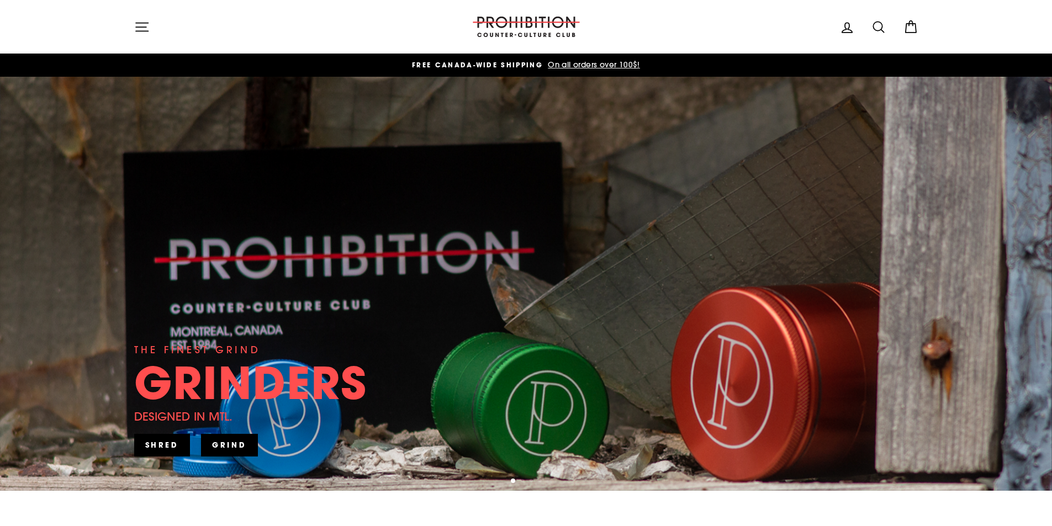 This screenshot has height=526, width=1052. Describe the element at coordinates (524, 482) in the screenshot. I see `button: 2` at that location.